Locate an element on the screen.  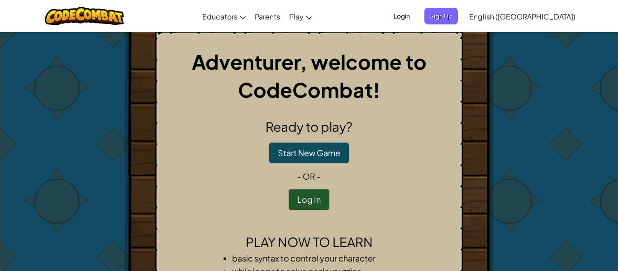
li: basic syntax to control your character is located at coordinates (318, 258).